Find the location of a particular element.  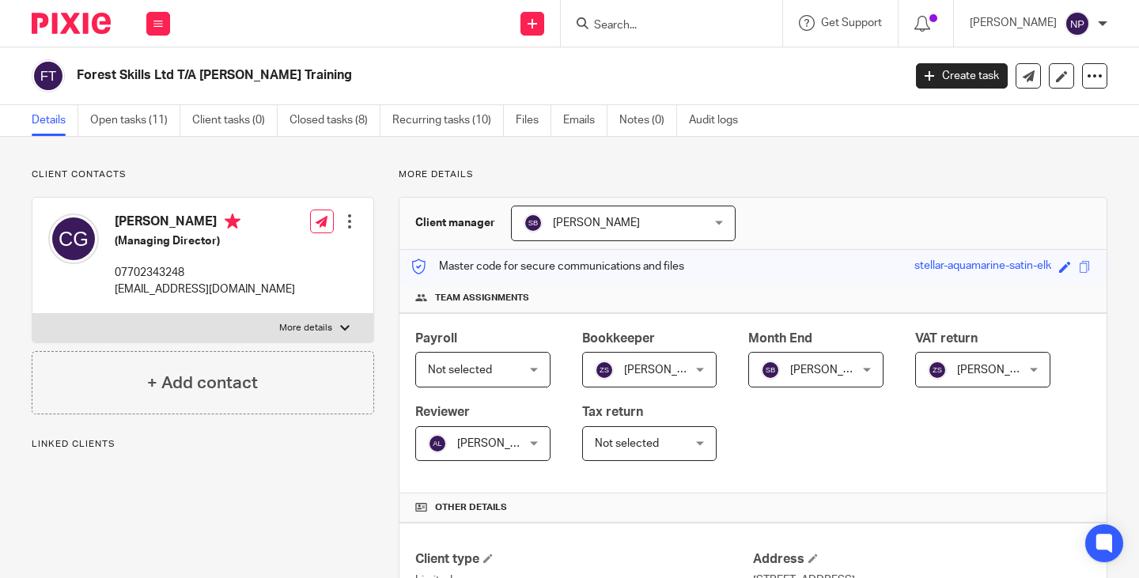

a: Files is located at coordinates (533, 120).